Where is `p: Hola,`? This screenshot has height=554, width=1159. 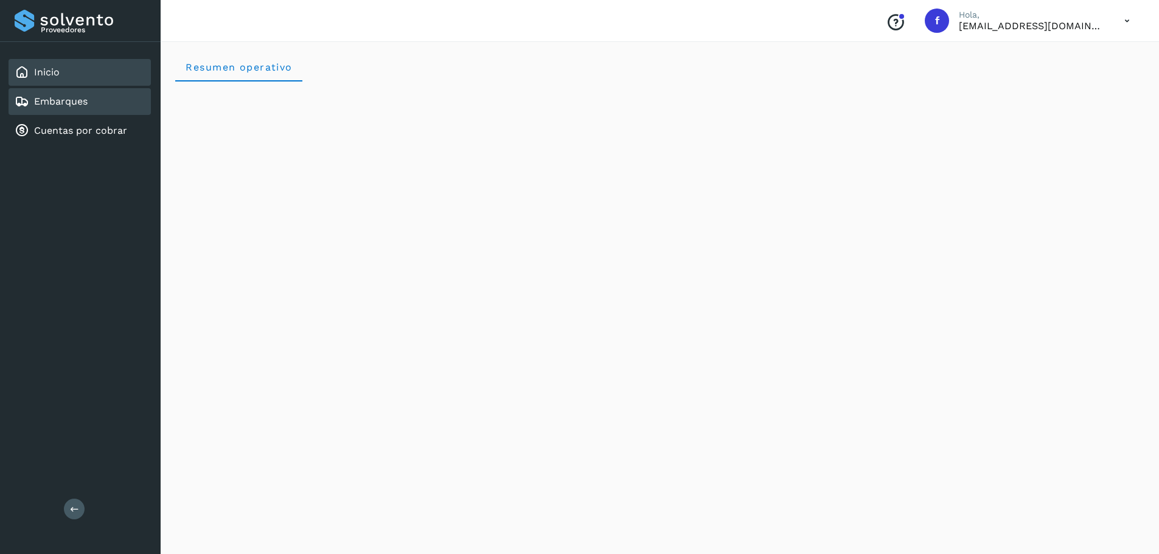 p: Hola, is located at coordinates (1032, 15).